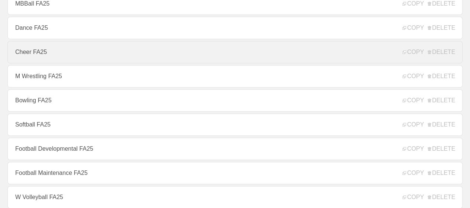 The image size is (470, 208). What do you see at coordinates (235, 28) in the screenshot?
I see `a: Dance FA25` at bounding box center [235, 28].